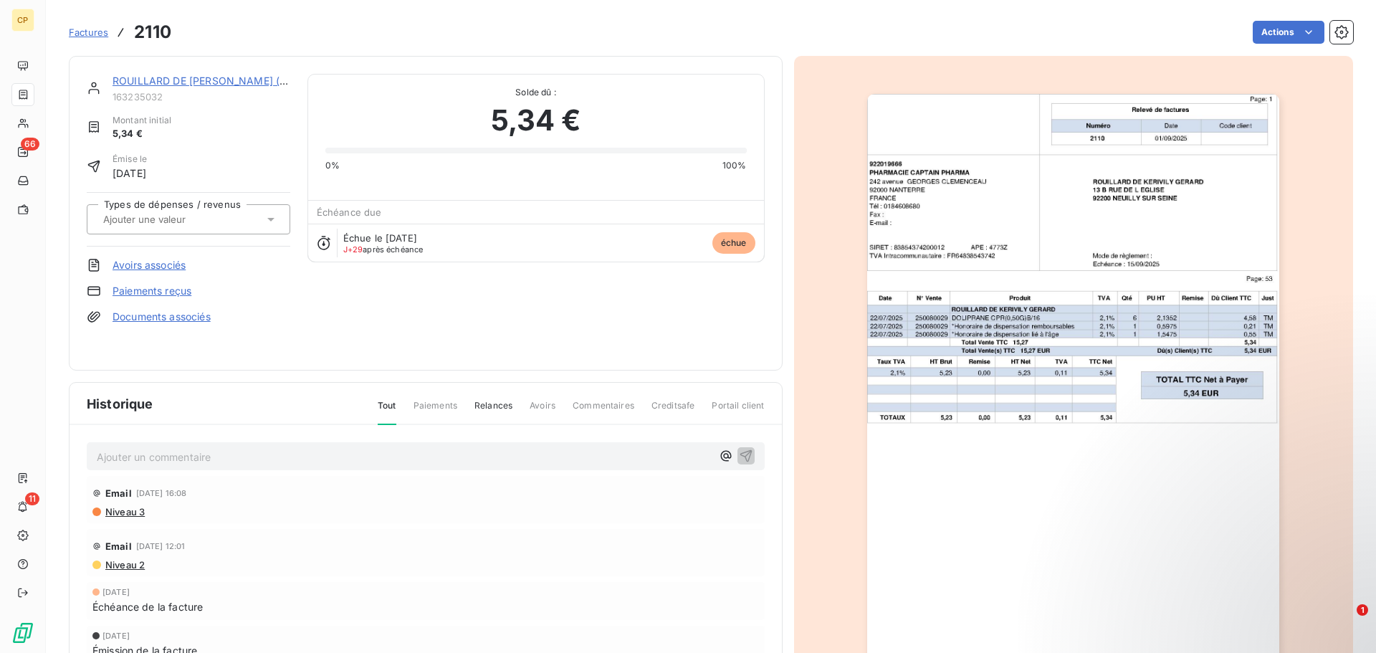 The image size is (1376, 653). What do you see at coordinates (32, 499) in the screenshot?
I see `span: 11` at bounding box center [32, 499].